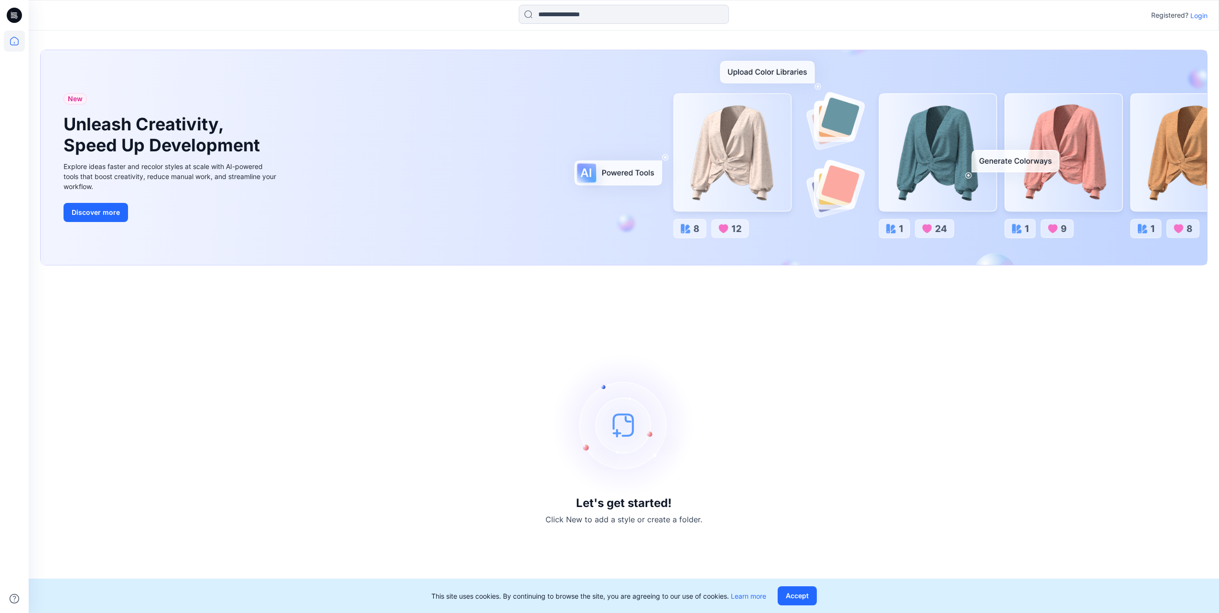 The height and width of the screenshot is (613, 1219). I want to click on p: Registered?, so click(1170, 15).